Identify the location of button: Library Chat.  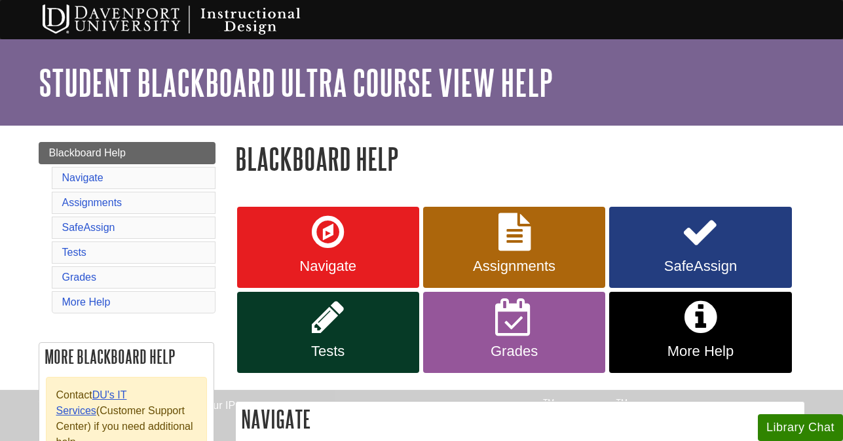
(800, 428).